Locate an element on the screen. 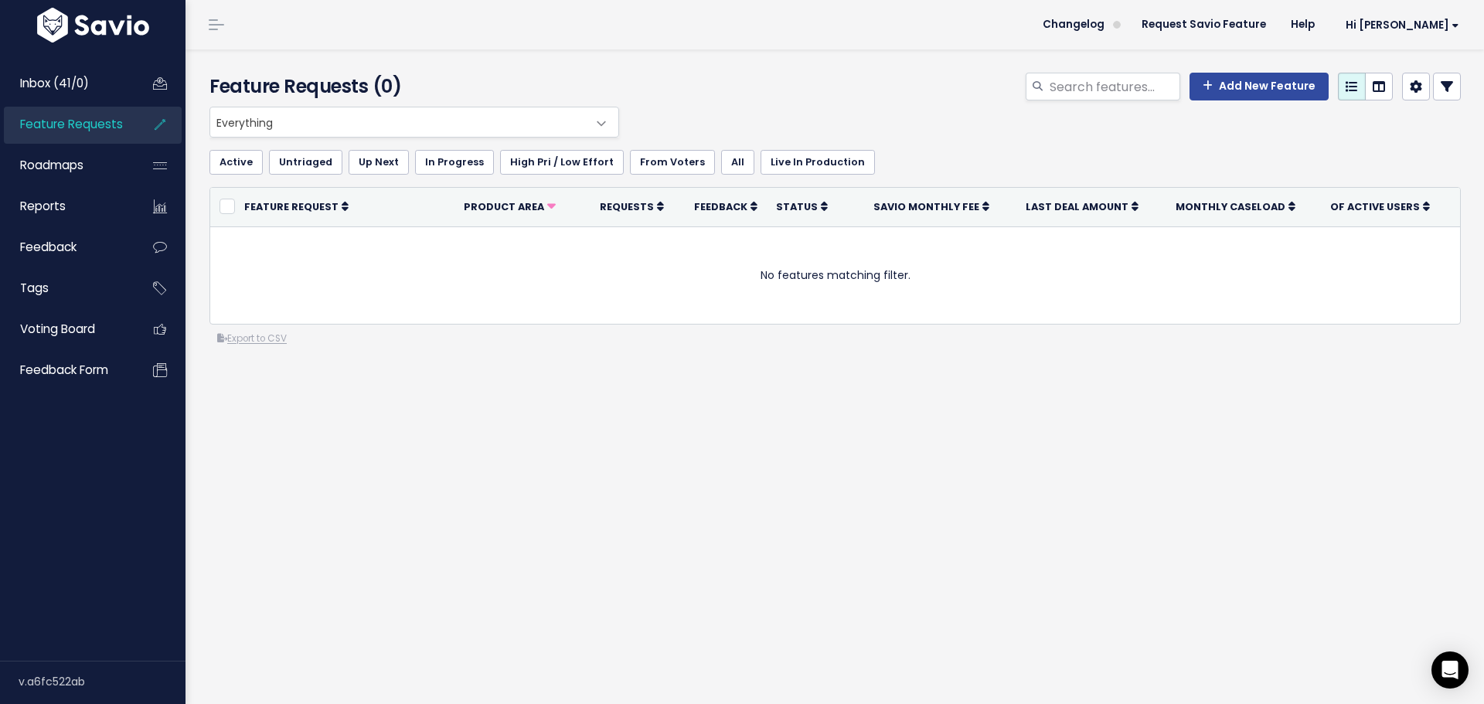  span: Feedback form is located at coordinates (64, 369).